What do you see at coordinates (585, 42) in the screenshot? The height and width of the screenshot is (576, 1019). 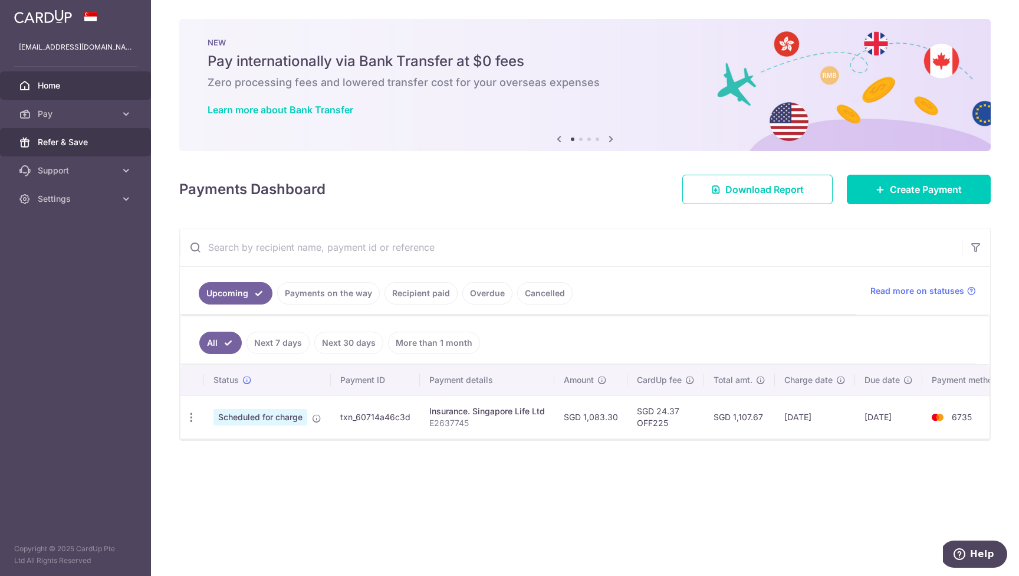 I see `p: NEW` at bounding box center [585, 42].